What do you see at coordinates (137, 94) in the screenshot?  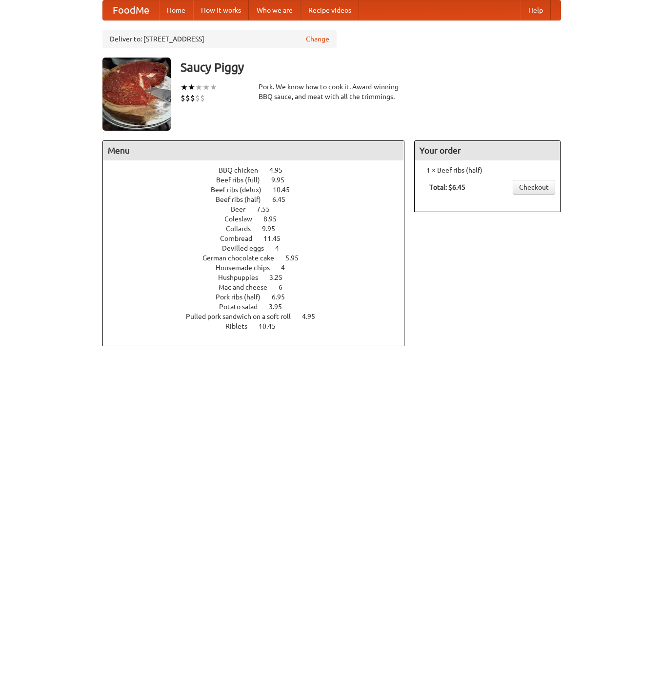 I see `img: angular.jpg` at bounding box center [137, 94].